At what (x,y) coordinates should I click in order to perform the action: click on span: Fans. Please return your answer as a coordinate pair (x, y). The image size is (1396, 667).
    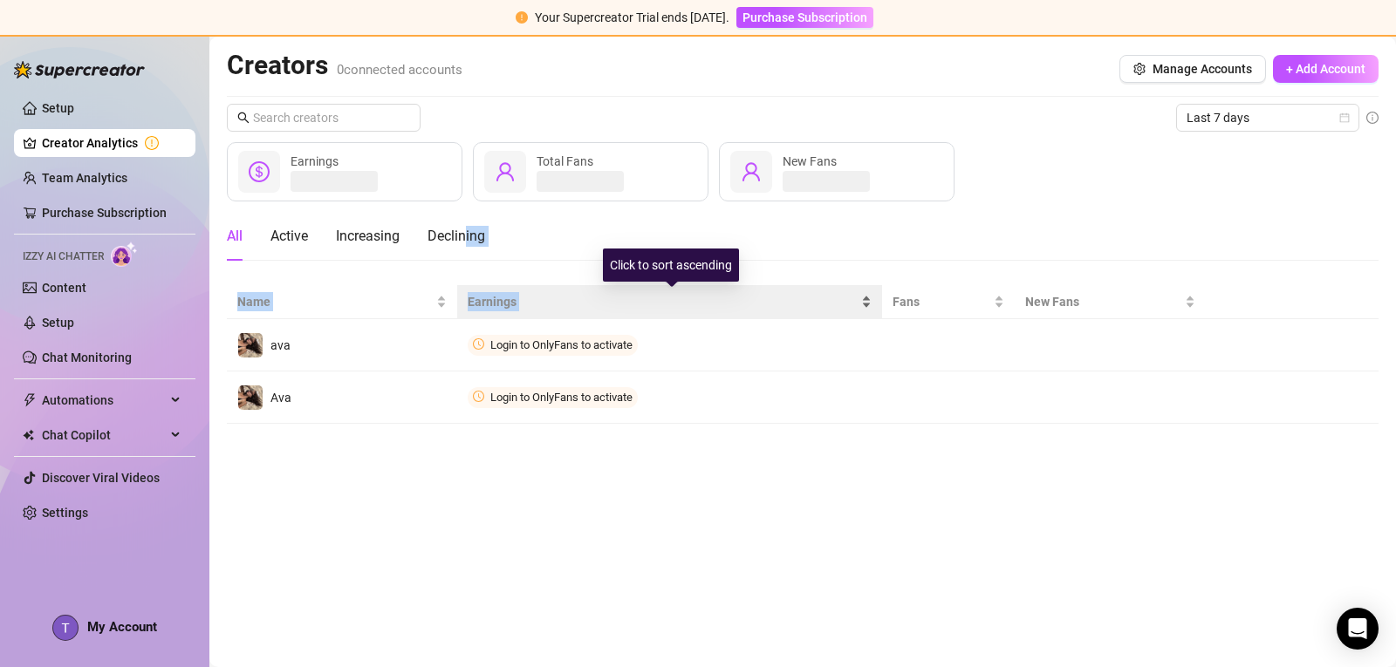
    Looking at the image, I should click on (941, 302).